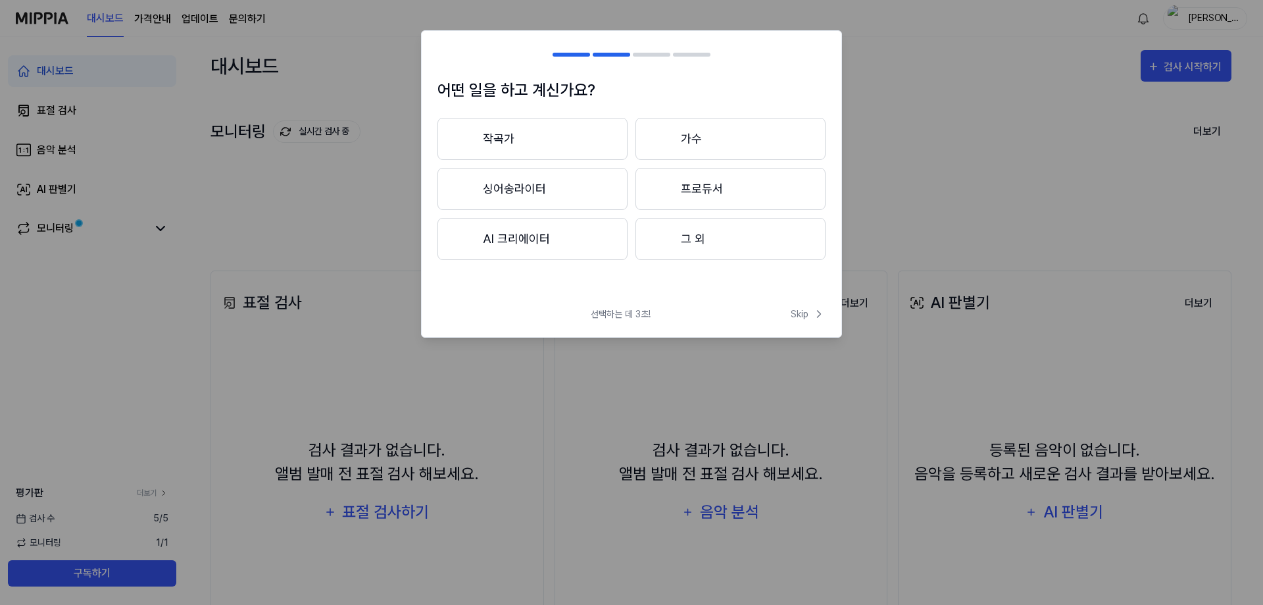  I want to click on button: AI 크리에이터, so click(532, 239).